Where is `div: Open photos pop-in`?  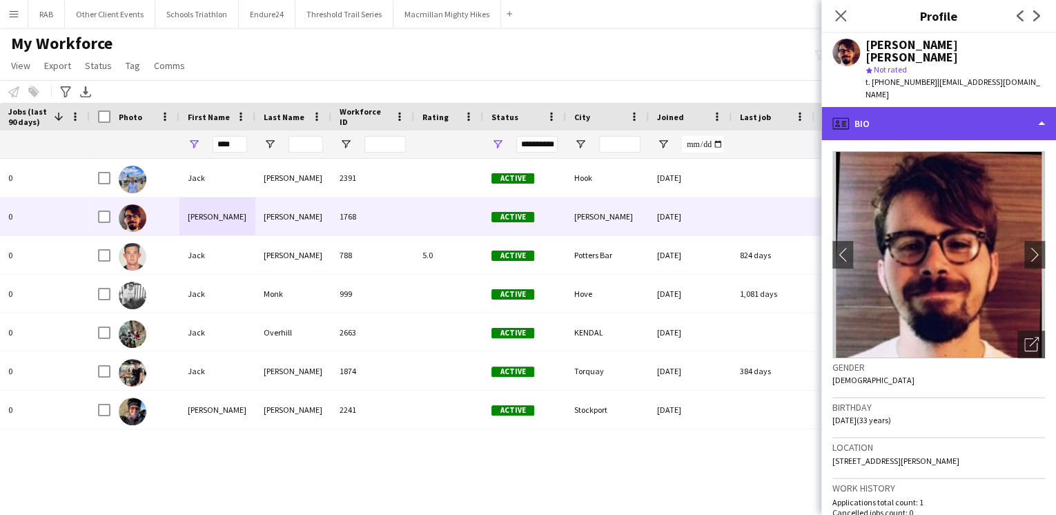 div: Open photos pop-in is located at coordinates (1032, 345).